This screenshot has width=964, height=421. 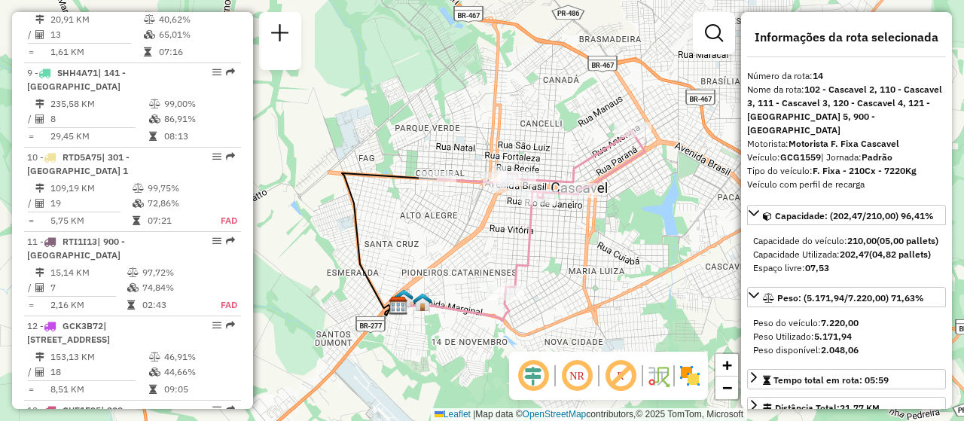 I want to click on td: 99,00%, so click(x=199, y=104).